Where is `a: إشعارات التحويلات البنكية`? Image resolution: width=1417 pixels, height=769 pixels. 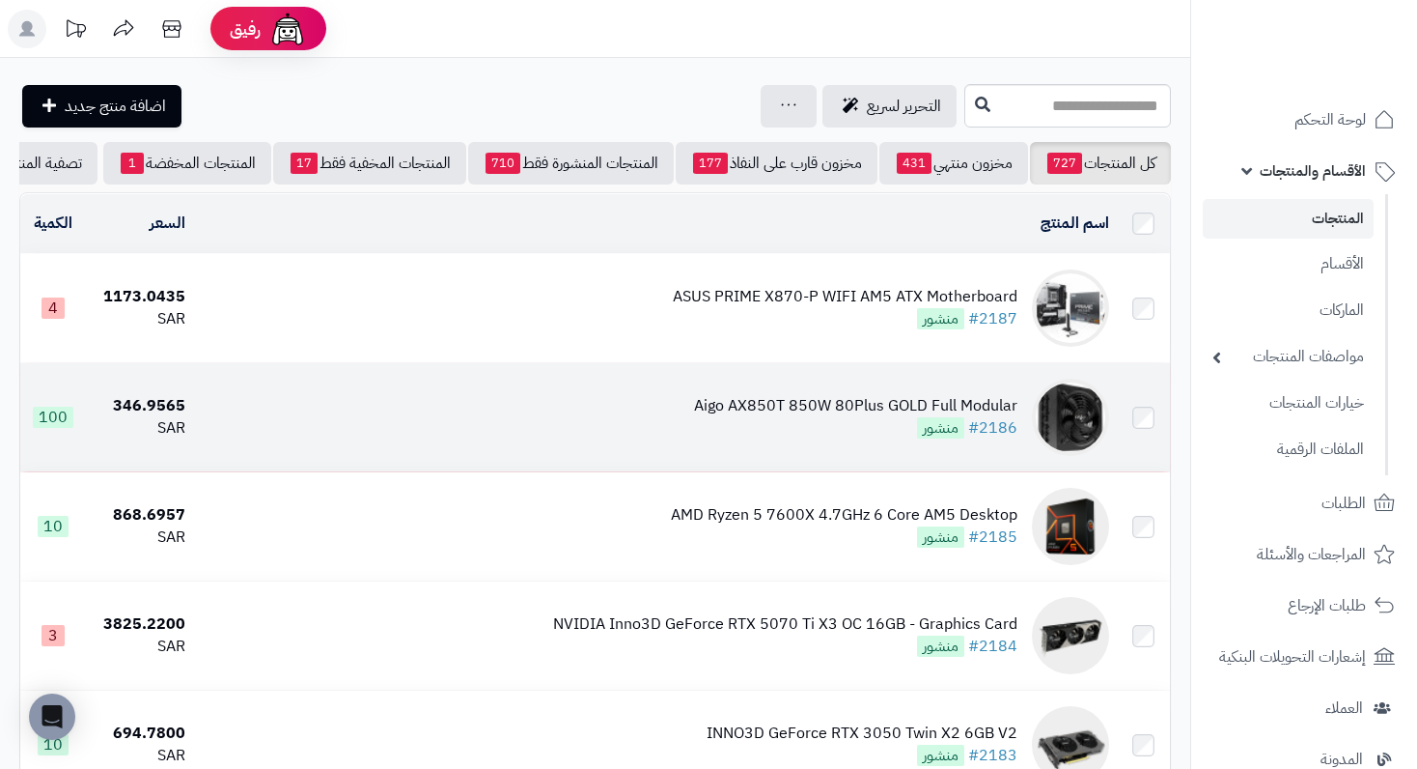
a: إشعارات التحويلات البنكية is located at coordinates (1304, 657).